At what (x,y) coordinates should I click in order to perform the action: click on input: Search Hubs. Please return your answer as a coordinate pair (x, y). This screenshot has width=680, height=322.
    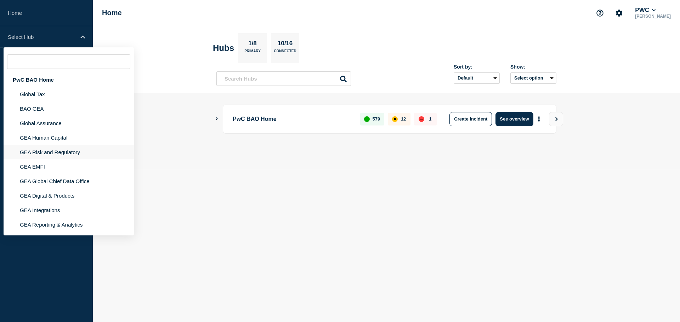
    Looking at the image, I should click on (284, 79).